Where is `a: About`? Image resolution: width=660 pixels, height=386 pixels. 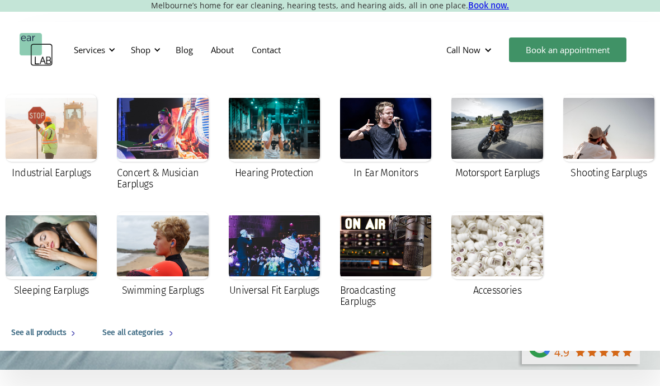 a: About is located at coordinates (222, 50).